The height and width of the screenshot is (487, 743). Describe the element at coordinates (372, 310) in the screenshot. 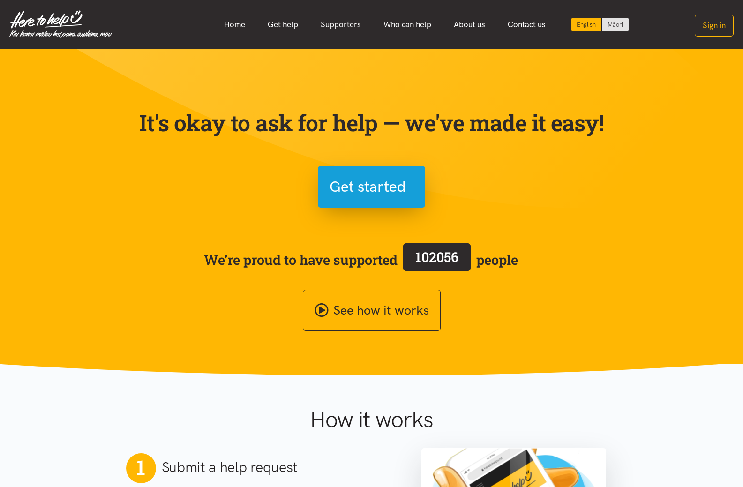

I see `a: See how it works` at that location.